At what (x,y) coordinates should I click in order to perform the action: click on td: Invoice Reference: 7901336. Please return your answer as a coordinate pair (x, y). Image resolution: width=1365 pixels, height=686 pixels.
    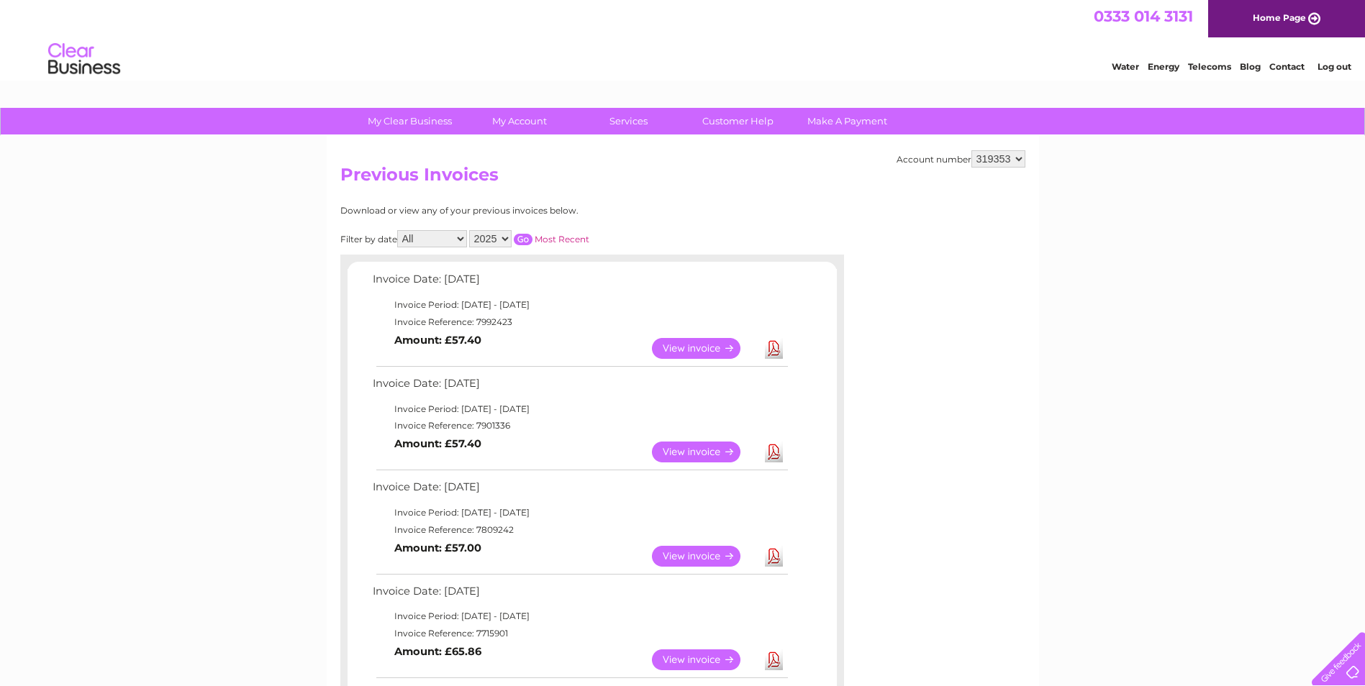
    Looking at the image, I should click on (579, 426).